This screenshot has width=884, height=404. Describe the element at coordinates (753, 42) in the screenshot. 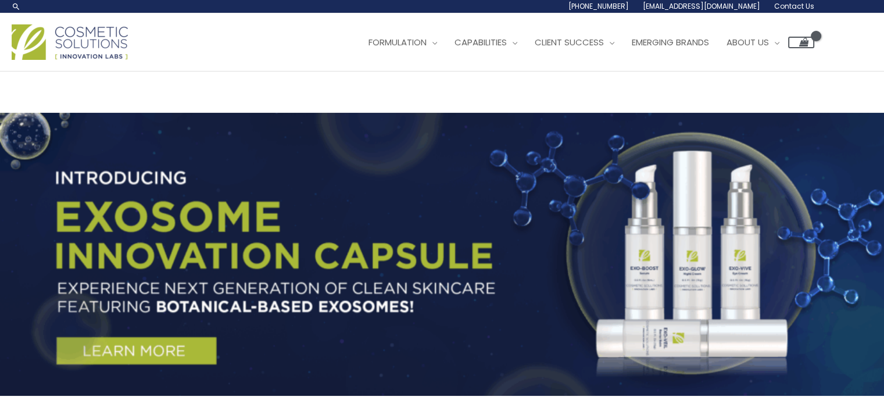

I see `a: About Us` at that location.